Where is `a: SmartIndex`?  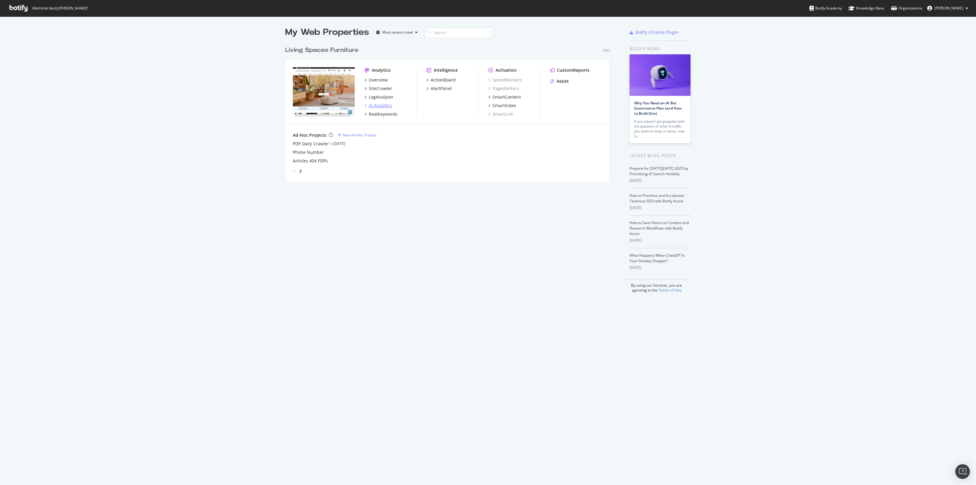 a: SmartIndex is located at coordinates (502, 106).